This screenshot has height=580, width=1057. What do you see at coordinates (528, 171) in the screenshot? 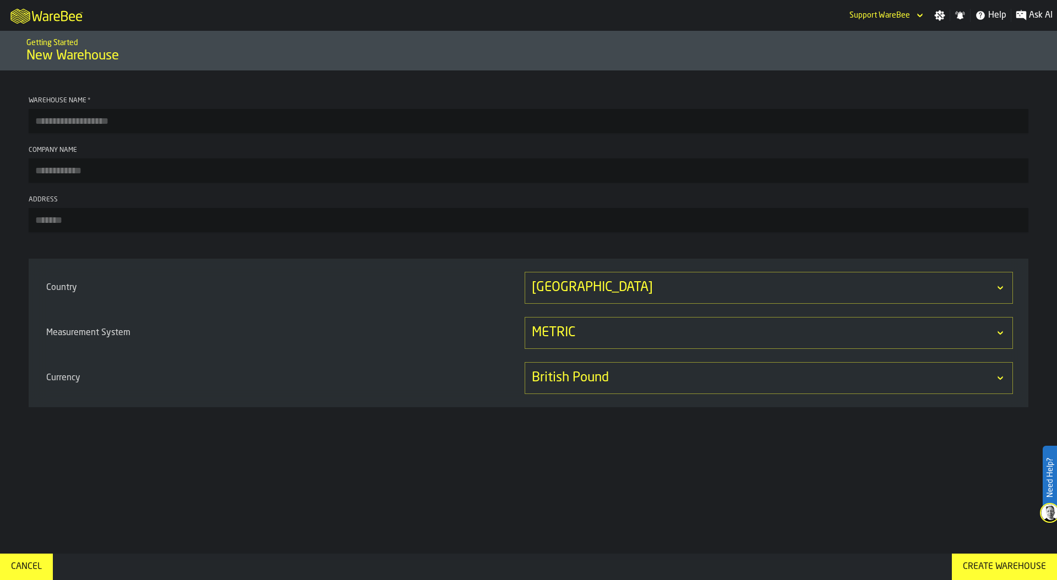
I see `input: button-toolbar-Company Name` at bounding box center [528, 171].